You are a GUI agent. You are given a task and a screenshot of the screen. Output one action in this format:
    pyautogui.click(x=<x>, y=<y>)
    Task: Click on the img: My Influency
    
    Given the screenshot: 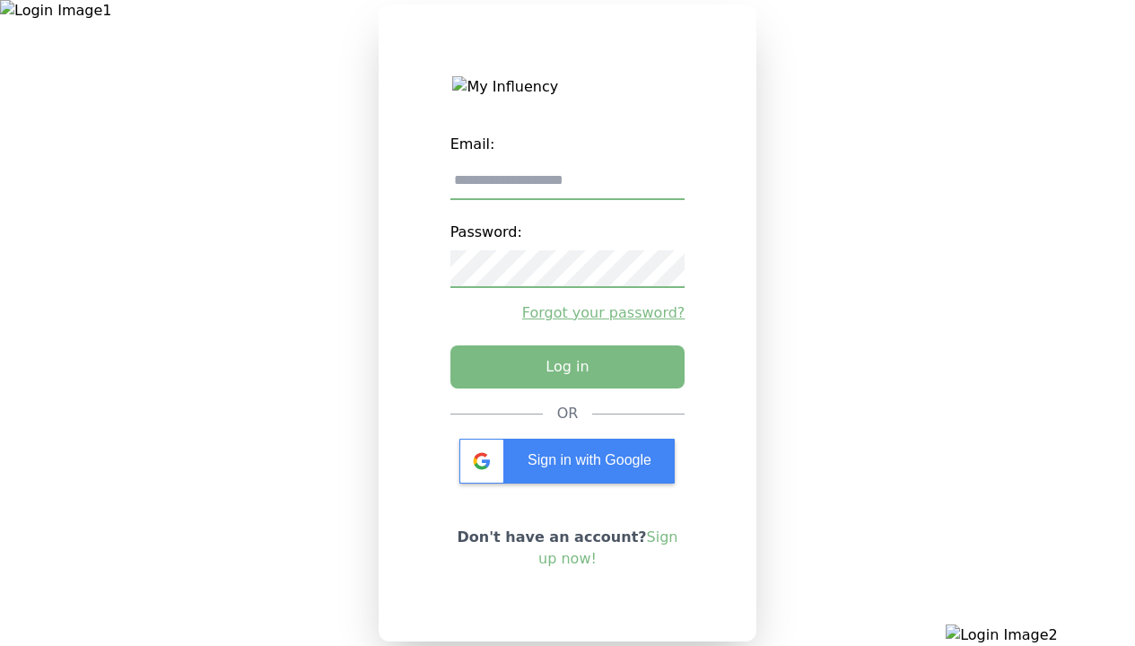 What is the action you would take?
    pyautogui.click(x=567, y=87)
    